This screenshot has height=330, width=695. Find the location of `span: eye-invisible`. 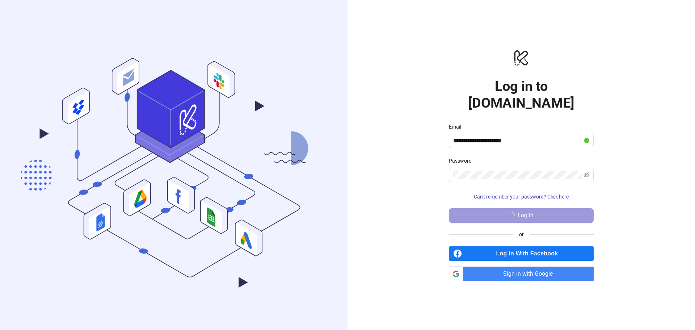

span: eye-invisible is located at coordinates (586, 175).